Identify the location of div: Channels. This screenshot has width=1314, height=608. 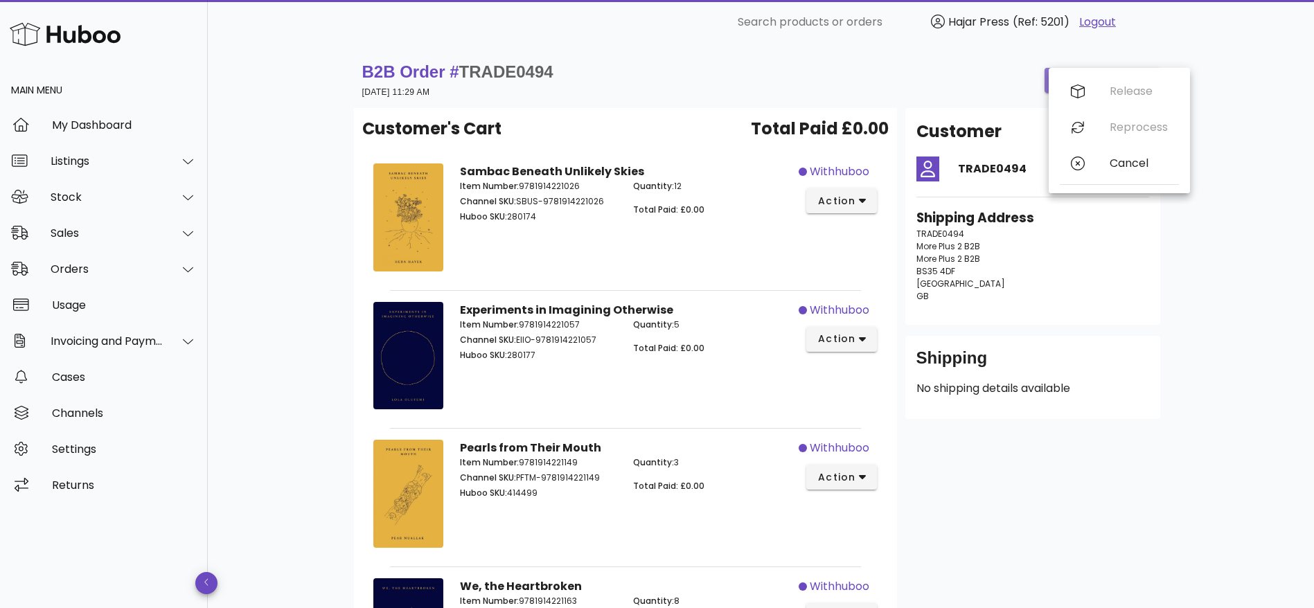
(124, 413).